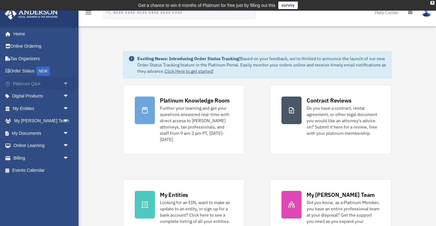 Image resolution: width=436 pixels, height=226 pixels. What do you see at coordinates (89, 13) in the screenshot?
I see `i: menu` at bounding box center [89, 13].